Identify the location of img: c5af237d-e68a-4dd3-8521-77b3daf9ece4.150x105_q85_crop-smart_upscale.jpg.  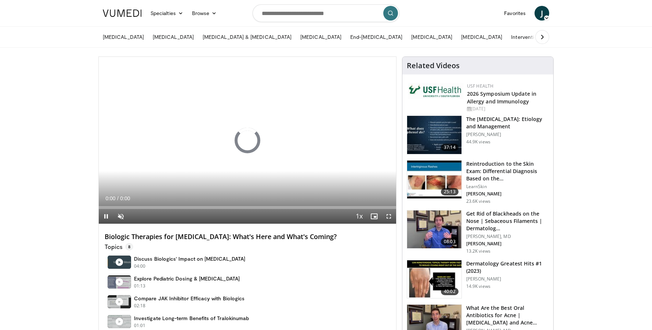
(434, 135).